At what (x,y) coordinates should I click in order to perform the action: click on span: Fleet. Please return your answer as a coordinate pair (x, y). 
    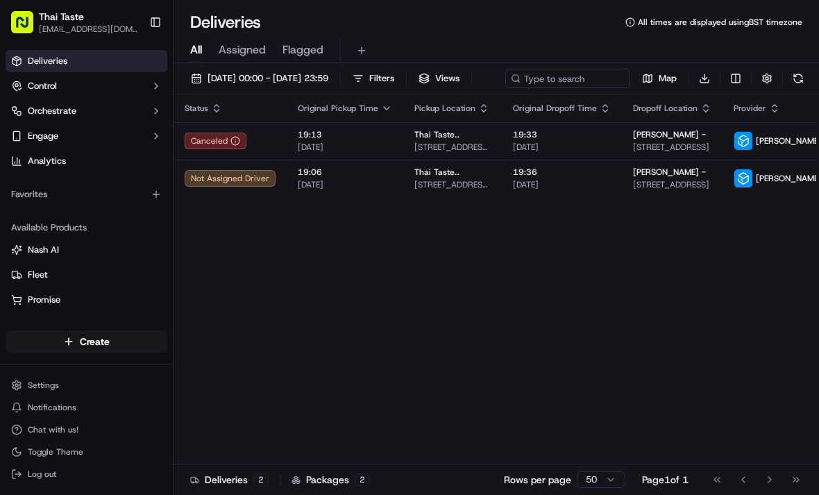
    Looking at the image, I should click on (37, 275).